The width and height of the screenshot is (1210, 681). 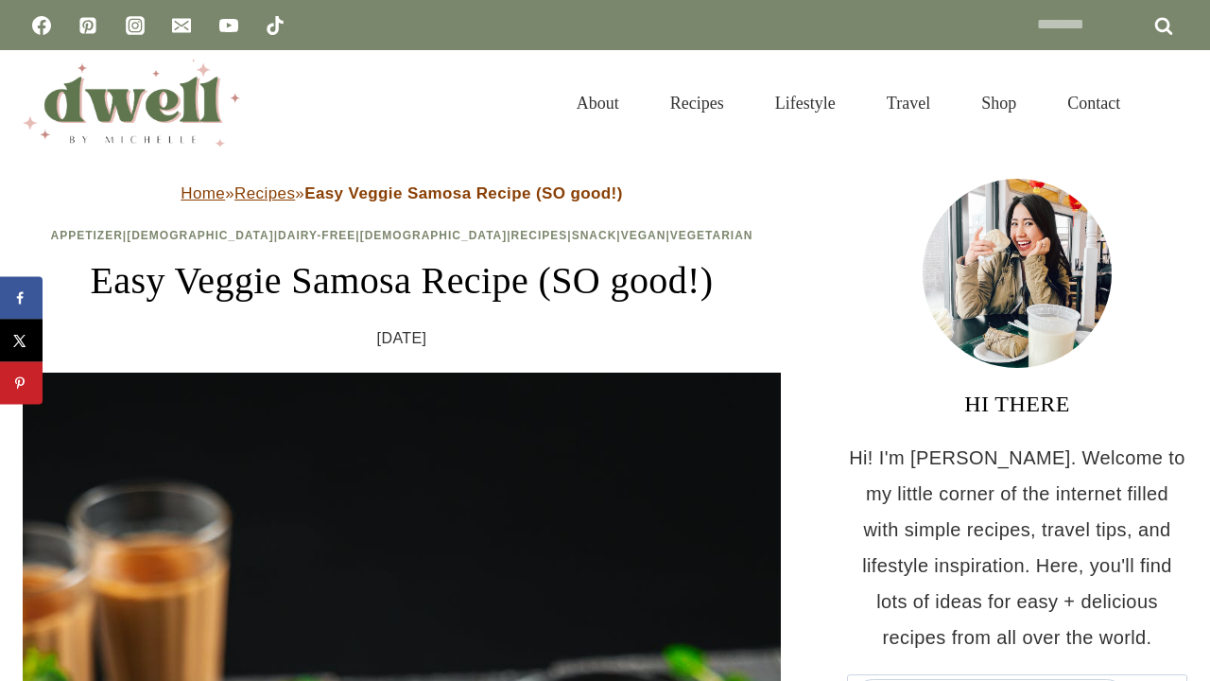 What do you see at coordinates (806, 103) in the screenshot?
I see `a: Lifestyle` at bounding box center [806, 103].